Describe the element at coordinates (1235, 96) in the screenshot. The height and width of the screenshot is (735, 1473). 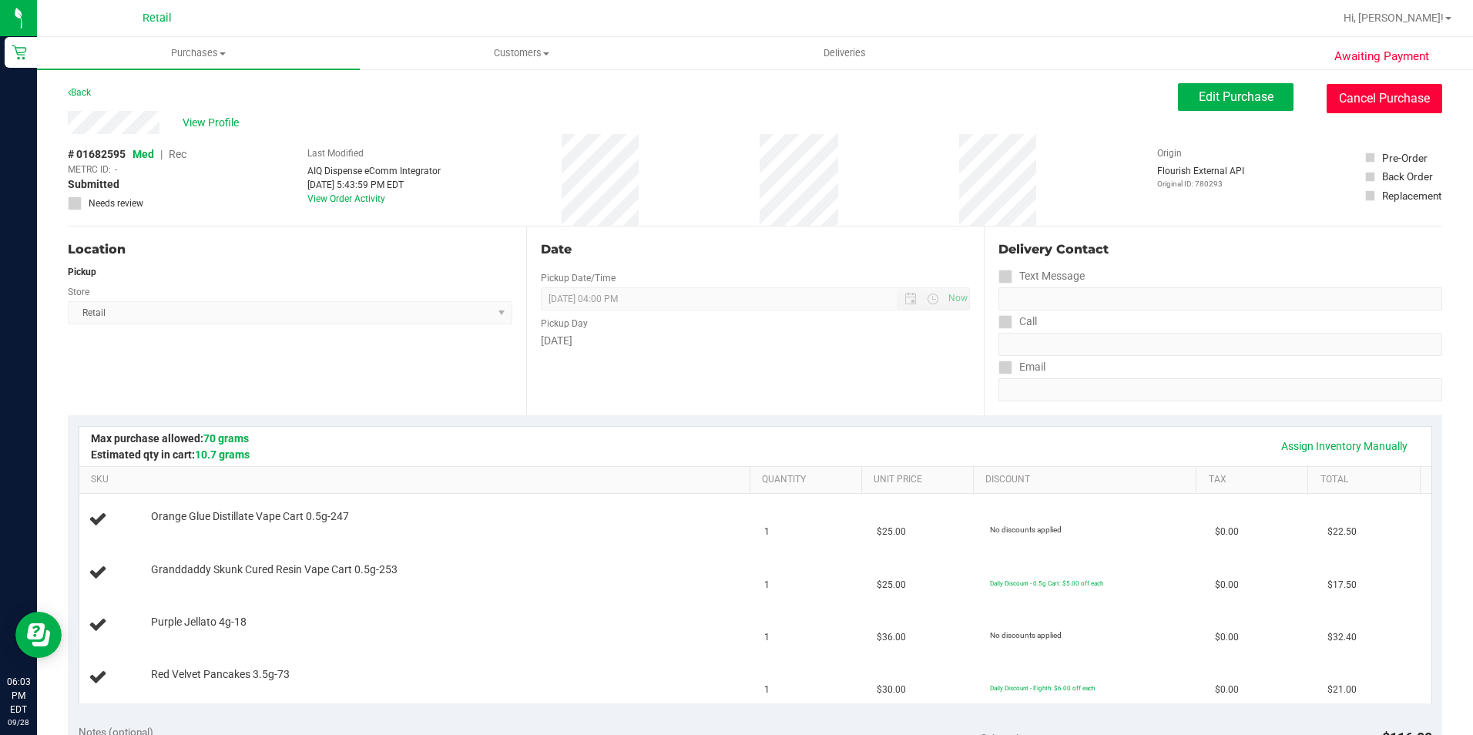
I see `span: Edit Purchase` at that location.